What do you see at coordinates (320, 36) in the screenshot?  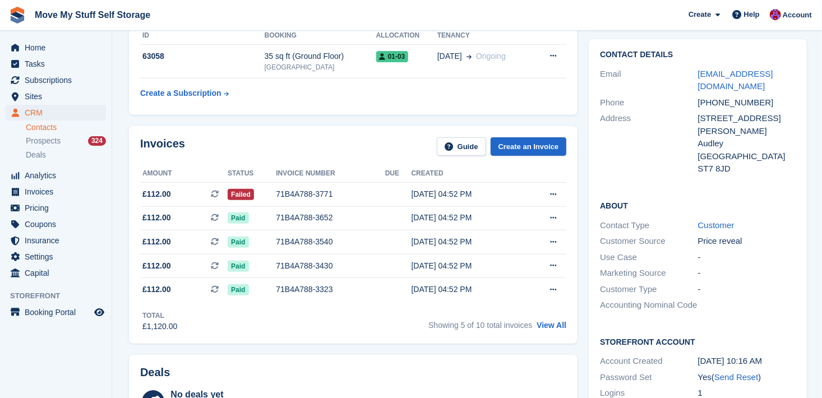 I see `th: Booking` at bounding box center [320, 36].